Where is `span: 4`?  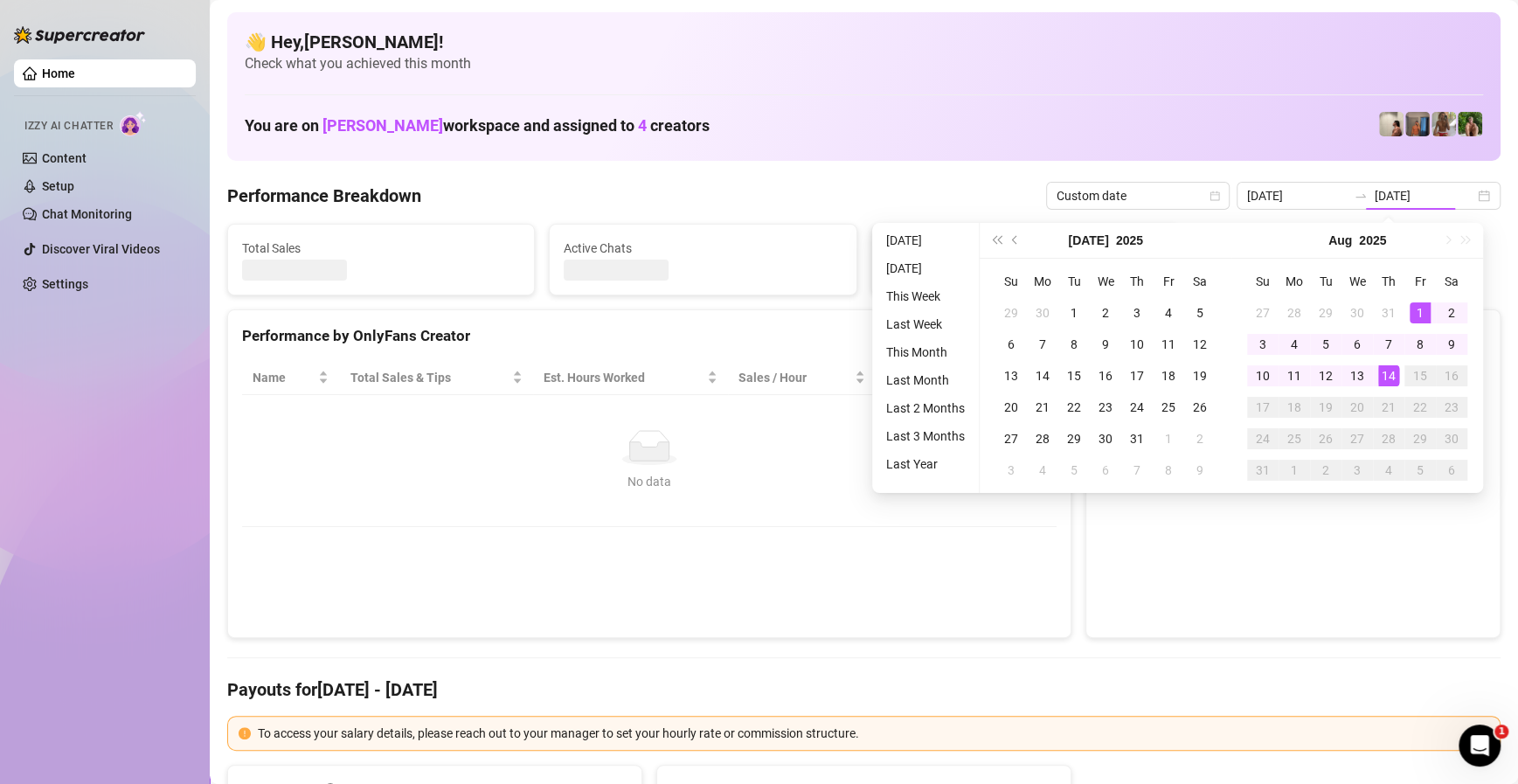 span: 4 is located at coordinates (642, 125).